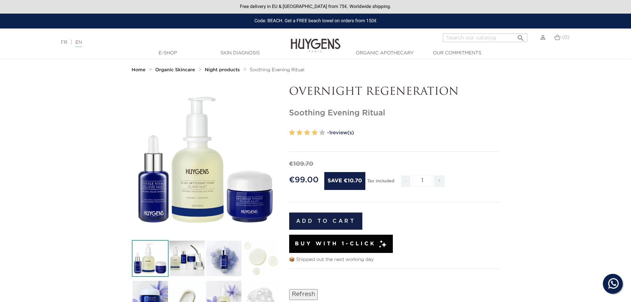 This screenshot has width=631, height=302. I want to click on a: -1review(s), so click(413, 133).